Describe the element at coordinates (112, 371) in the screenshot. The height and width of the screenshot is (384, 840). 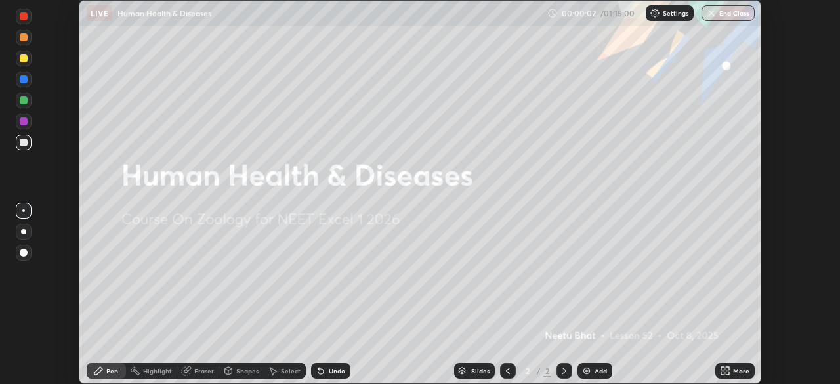
I see `div: Pen` at that location.